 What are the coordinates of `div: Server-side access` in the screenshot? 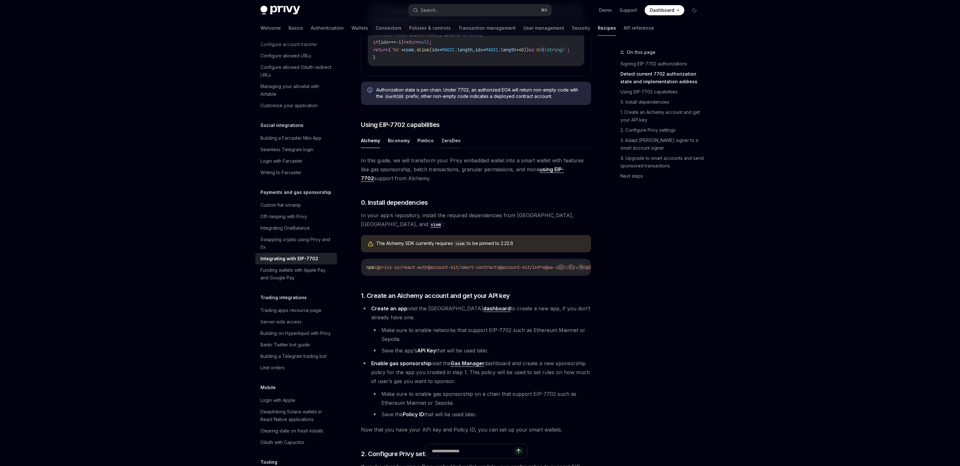 It's located at (281, 322).